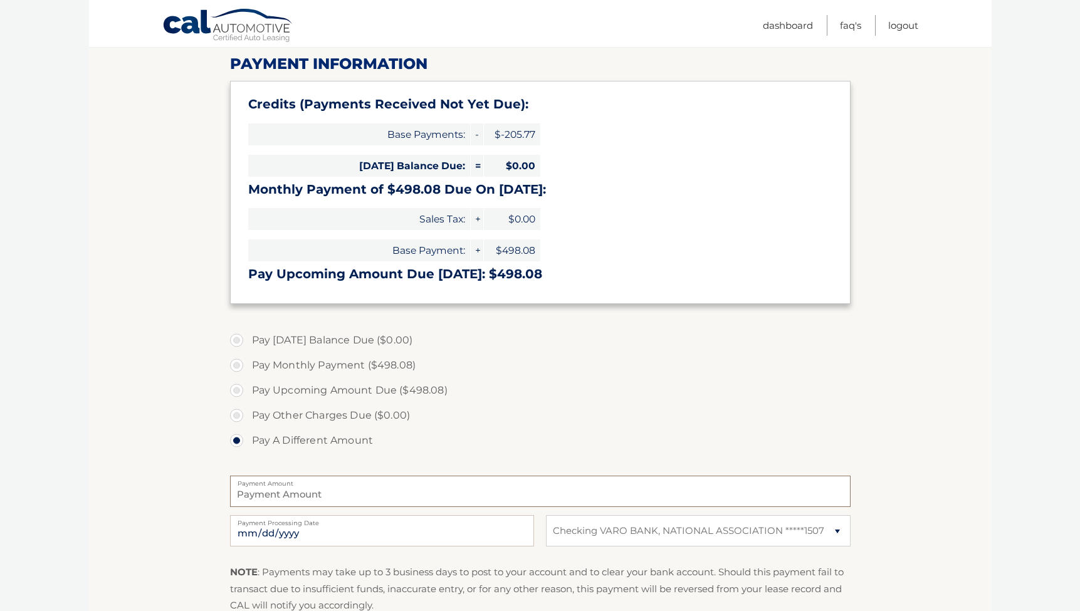 This screenshot has height=611, width=1080. Describe the element at coordinates (541, 104) in the screenshot. I see `h3: Credits (Payments Received Not Yet Due):` at that location.